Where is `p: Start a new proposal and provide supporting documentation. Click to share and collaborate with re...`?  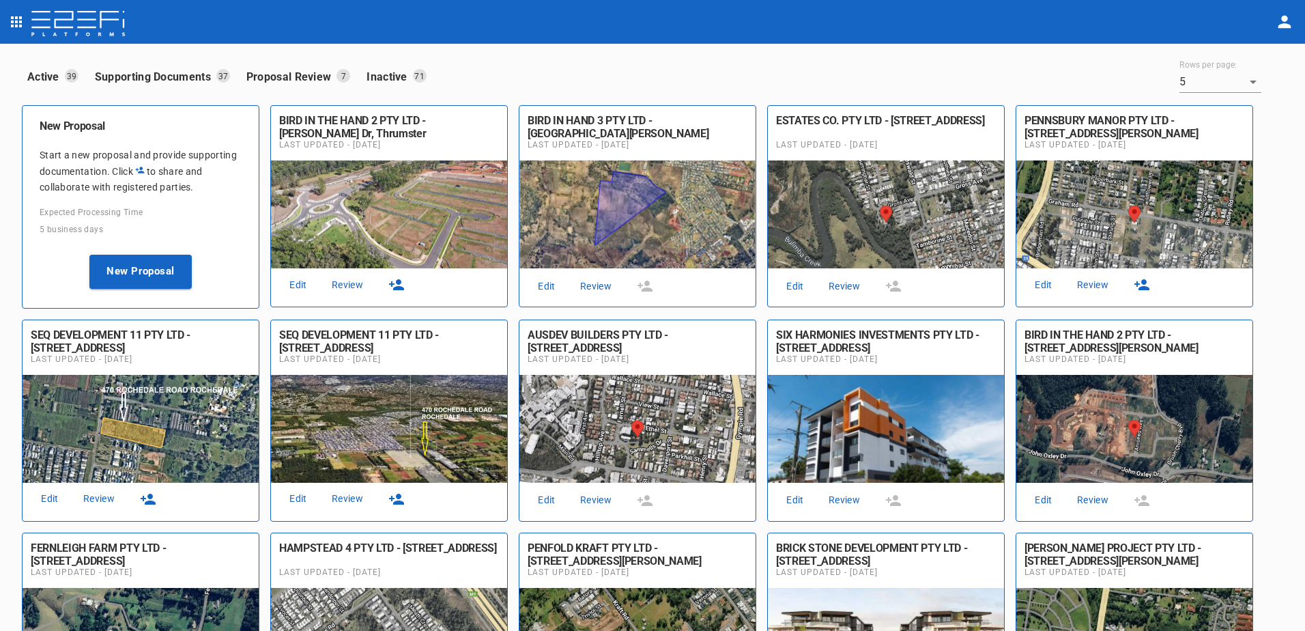
p: Start a new proposal and provide supporting documentation. Click to share and collaborate with re... is located at coordinates (141, 171).